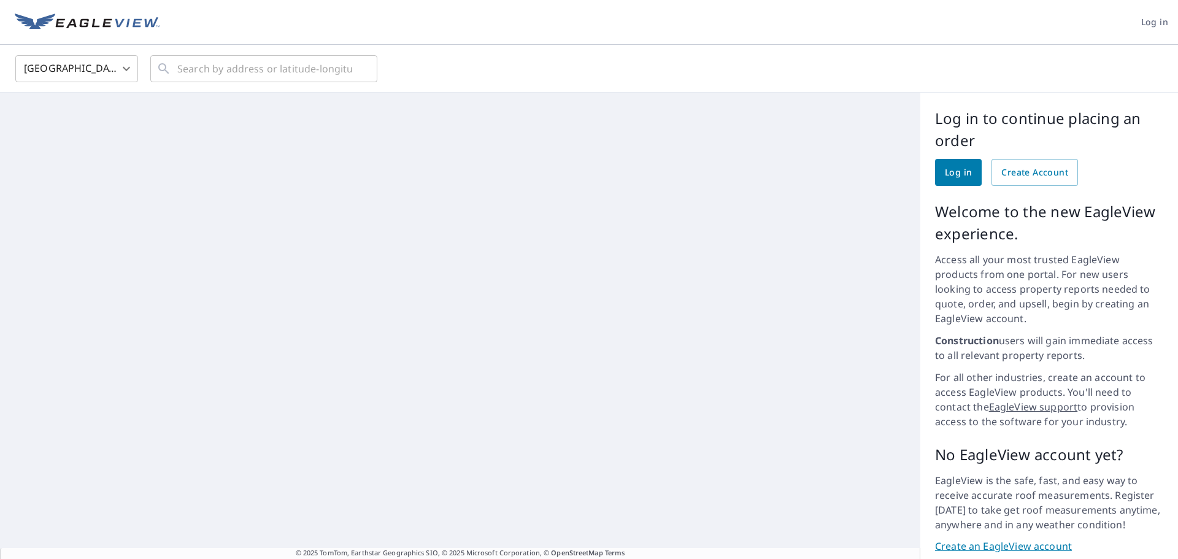 The image size is (1178, 559). Describe the element at coordinates (967, 341) in the screenshot. I see `strong: Construction` at that location.